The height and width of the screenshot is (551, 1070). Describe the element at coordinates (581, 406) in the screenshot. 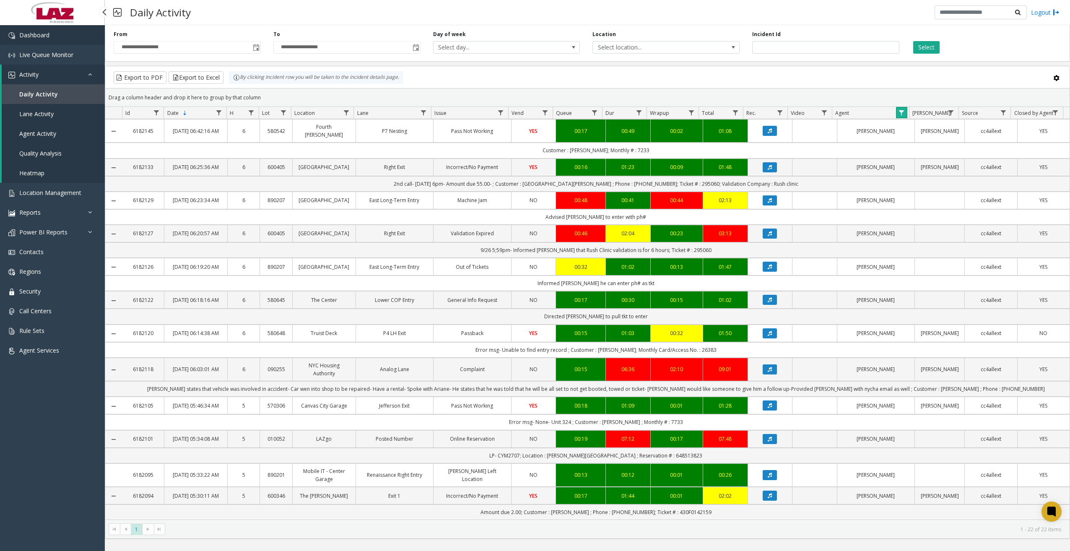

I see `div: 00:18` at that location.